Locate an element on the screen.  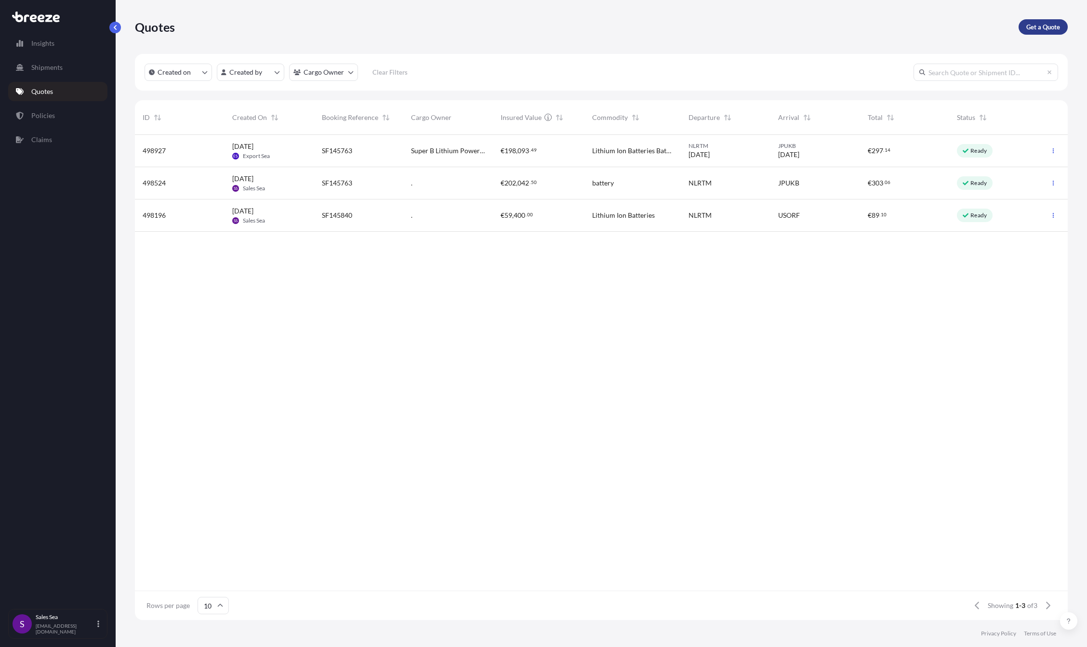
span: 303 is located at coordinates (878, 183).